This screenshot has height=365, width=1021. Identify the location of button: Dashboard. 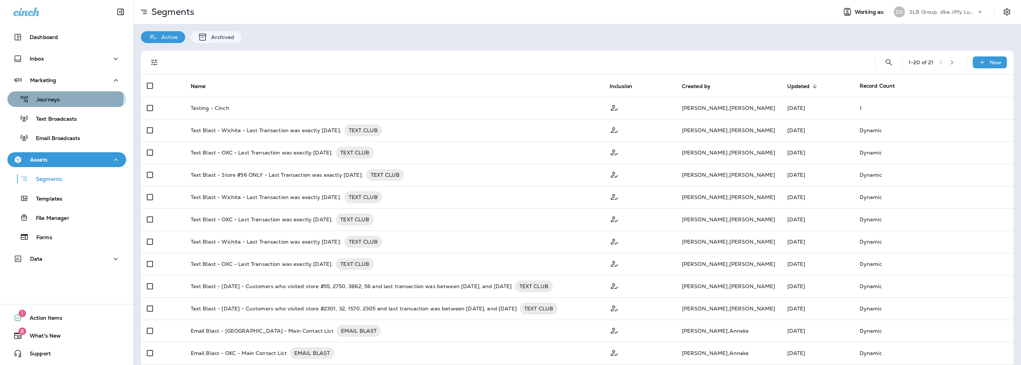
(67, 37).